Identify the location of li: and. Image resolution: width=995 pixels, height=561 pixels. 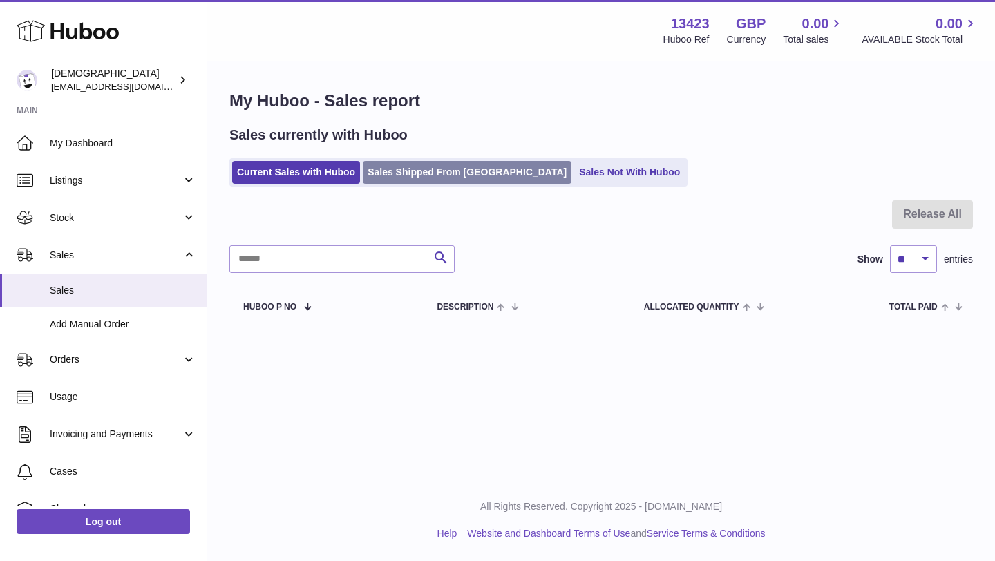
(614, 534).